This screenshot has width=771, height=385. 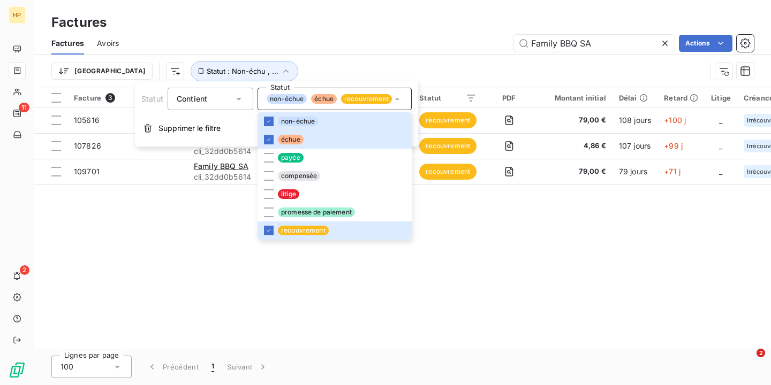 What do you see at coordinates (221, 166) in the screenshot?
I see `span: Family BBQ SA` at bounding box center [221, 166].